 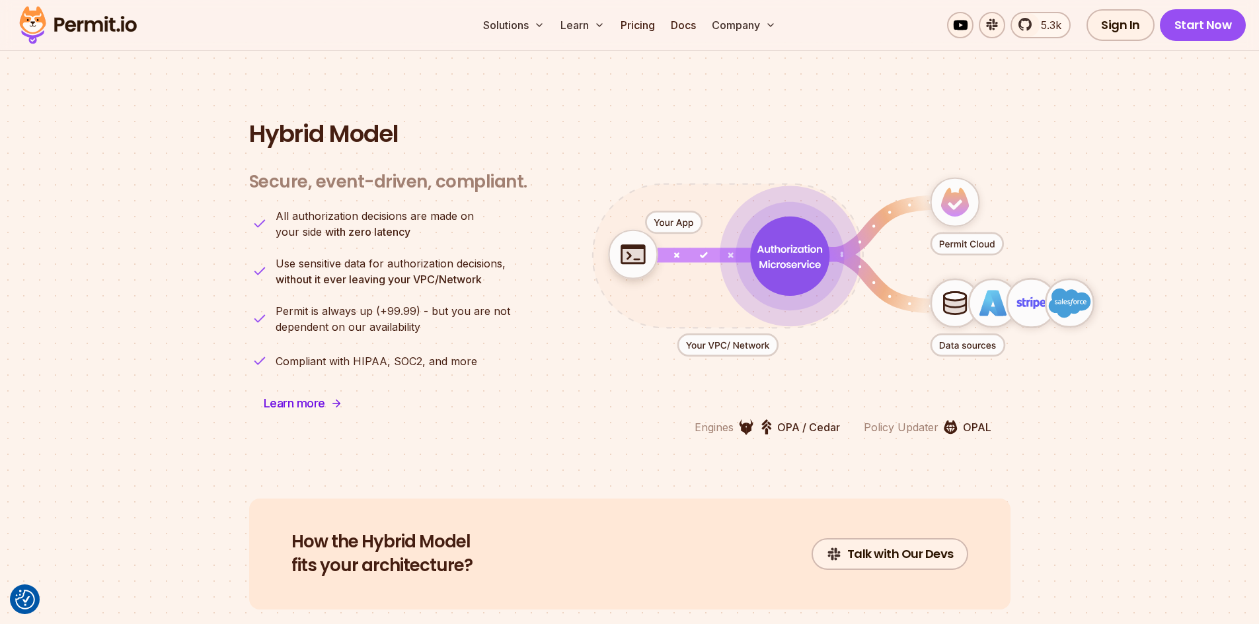 I want to click on a: Sign In, so click(x=1120, y=25).